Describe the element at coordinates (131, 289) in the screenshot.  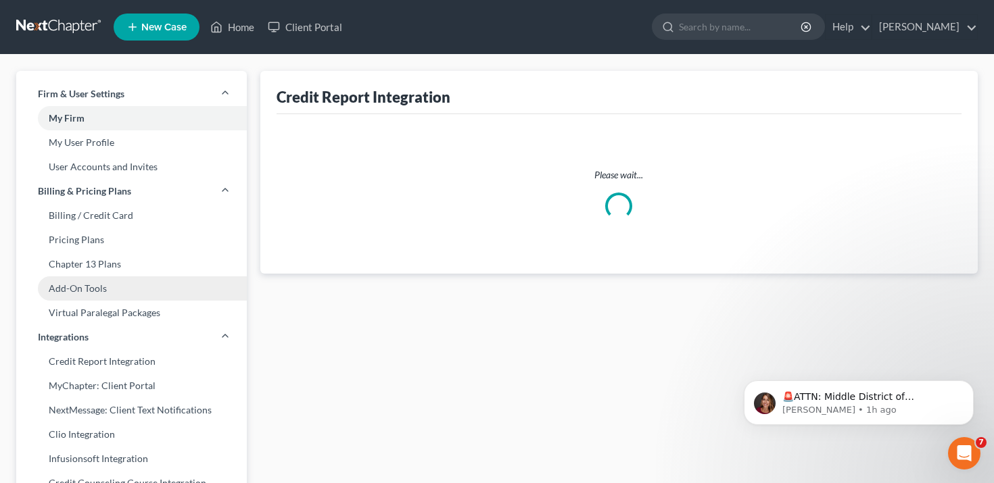
I see `a: Add-On Tools` at that location.